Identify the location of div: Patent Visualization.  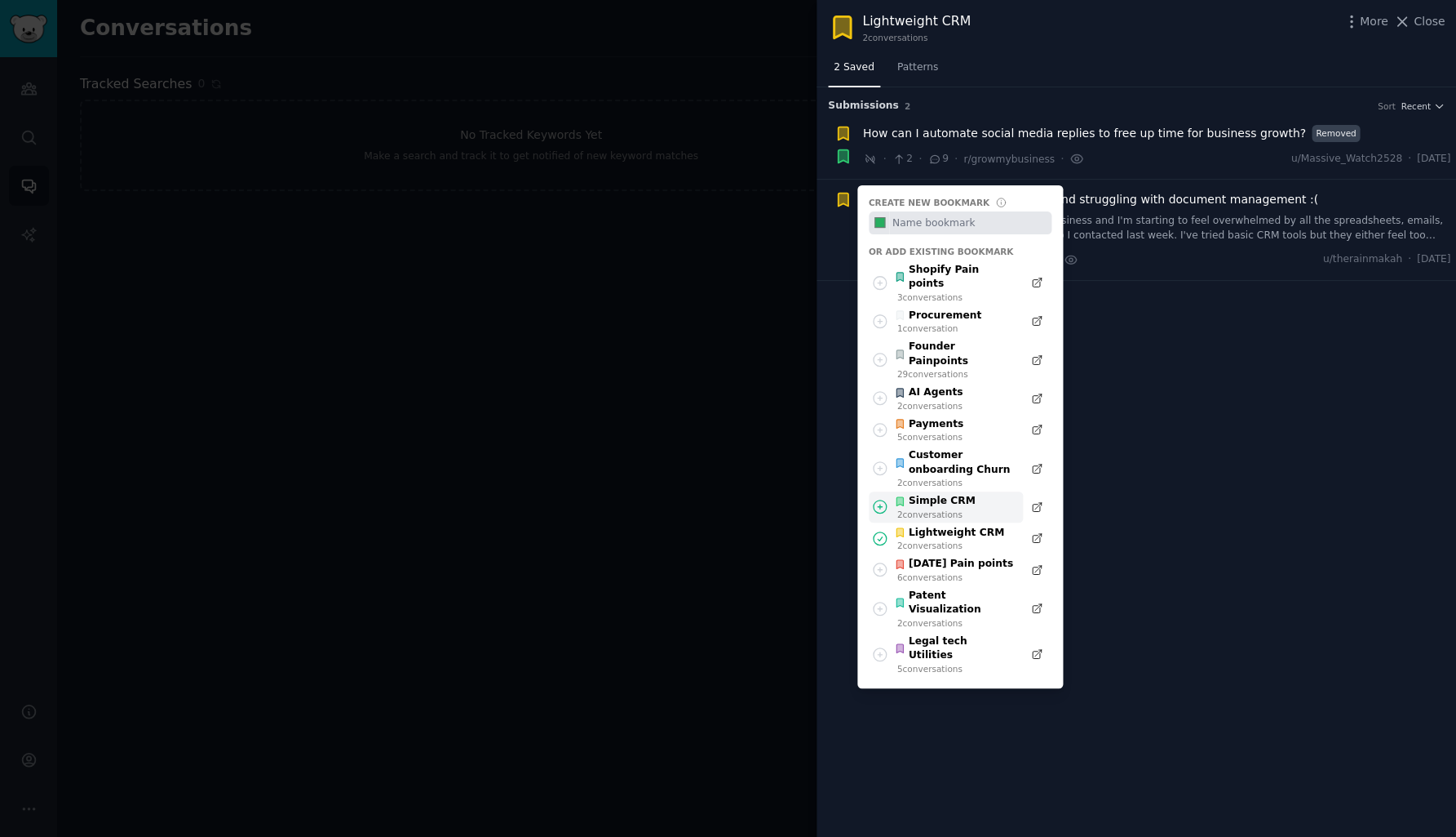
(954, 602).